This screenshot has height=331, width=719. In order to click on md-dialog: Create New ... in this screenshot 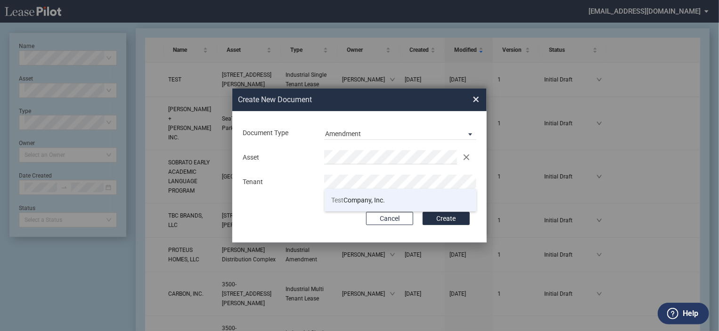, I will do `click(359, 166)`.